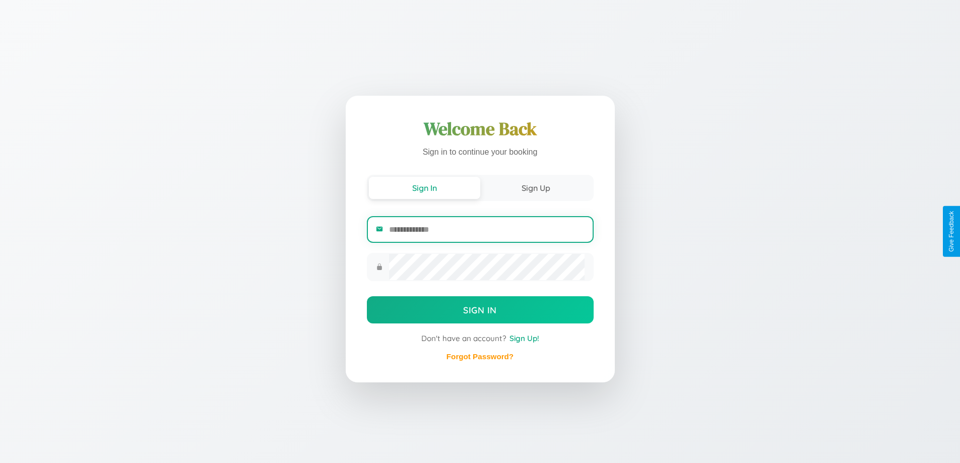 Image resolution: width=960 pixels, height=463 pixels. Describe the element at coordinates (952, 231) in the screenshot. I see `div: Give Feedback` at that location.